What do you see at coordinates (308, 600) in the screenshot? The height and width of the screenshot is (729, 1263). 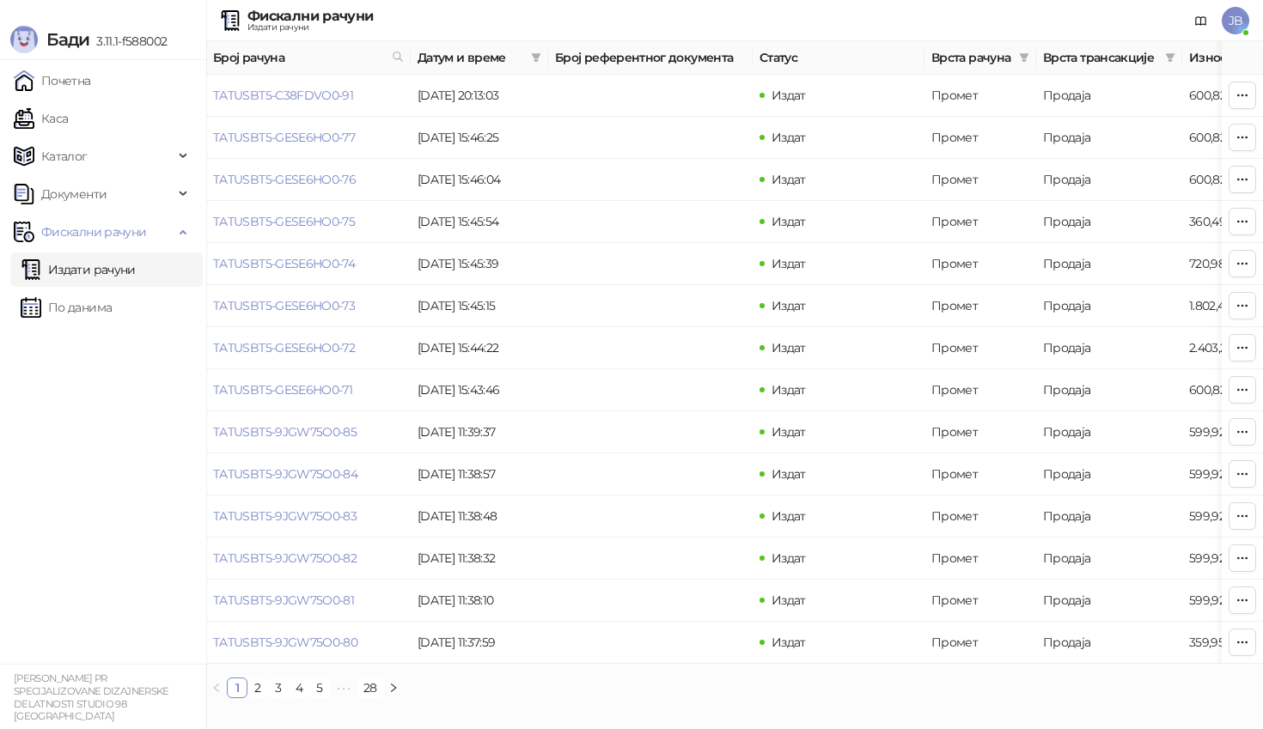 I see `td: TATUSBT5-9JGW75O0-81` at bounding box center [308, 600].